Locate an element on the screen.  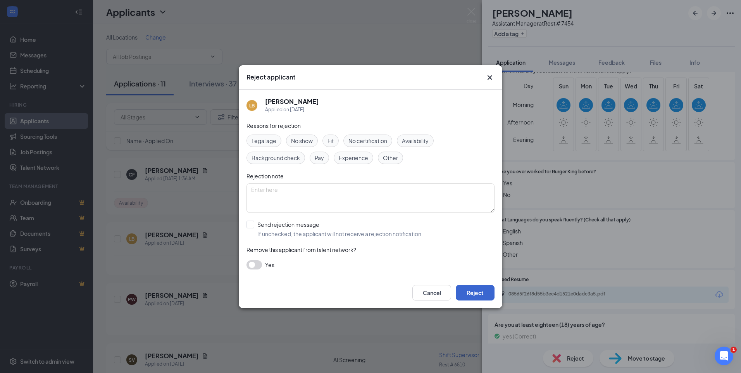
h3: Reject applicant is located at coordinates (271, 77).